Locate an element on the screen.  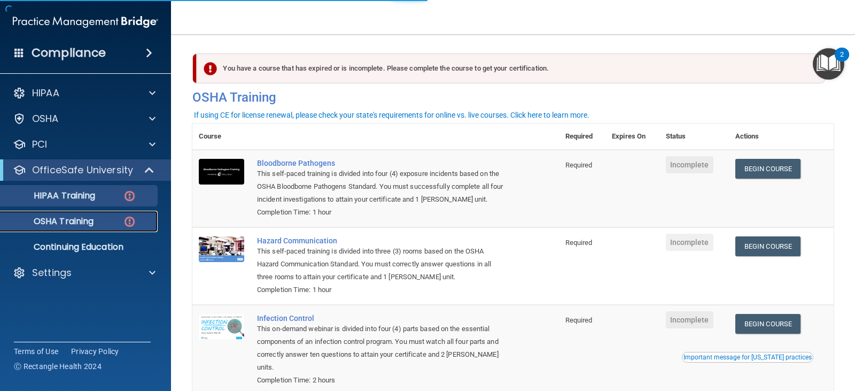
p: OSHA Training is located at coordinates (50, 221).